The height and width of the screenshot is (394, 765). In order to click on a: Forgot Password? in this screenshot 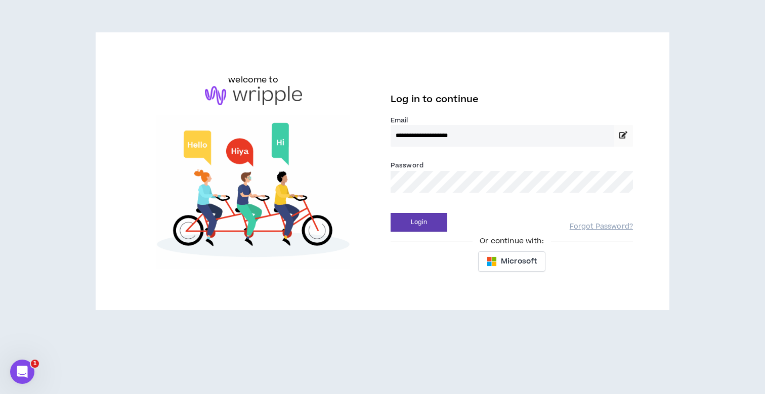, I will do `click(601, 227)`.